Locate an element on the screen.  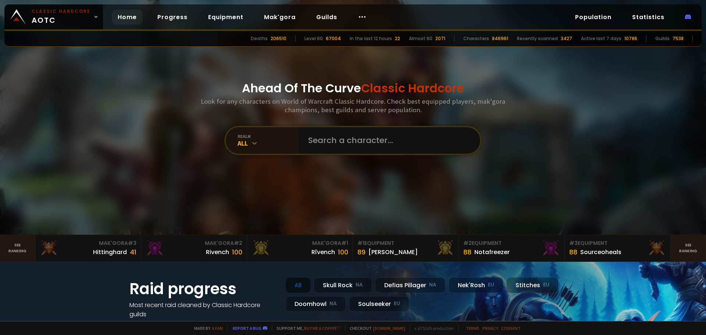
div: Nek'Rosh is located at coordinates (476, 285).